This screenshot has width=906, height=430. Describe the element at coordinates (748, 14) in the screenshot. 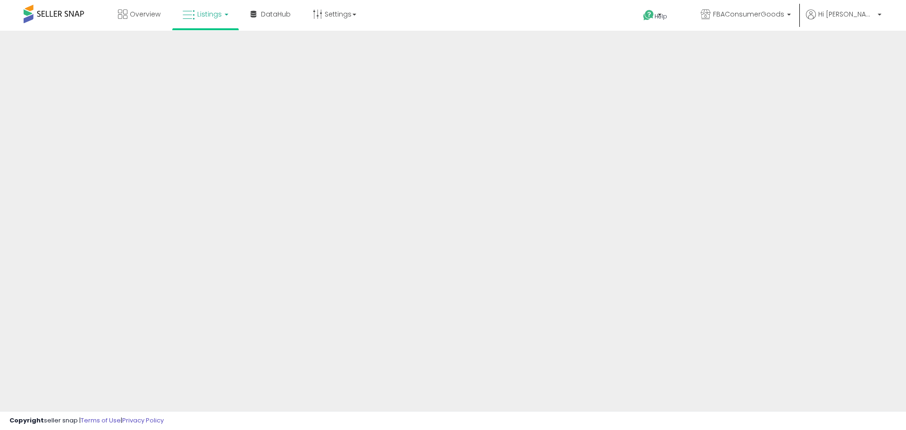

I see `span: FBAConsumerGoods` at that location.